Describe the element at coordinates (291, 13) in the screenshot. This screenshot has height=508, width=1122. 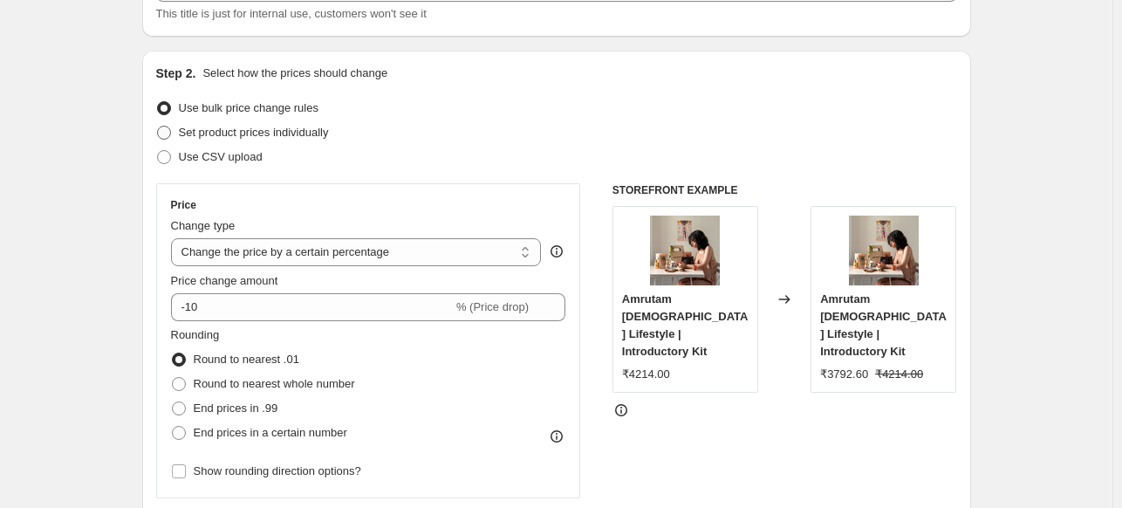
I see `span: This title is just for internal use, customers won't see it` at that location.